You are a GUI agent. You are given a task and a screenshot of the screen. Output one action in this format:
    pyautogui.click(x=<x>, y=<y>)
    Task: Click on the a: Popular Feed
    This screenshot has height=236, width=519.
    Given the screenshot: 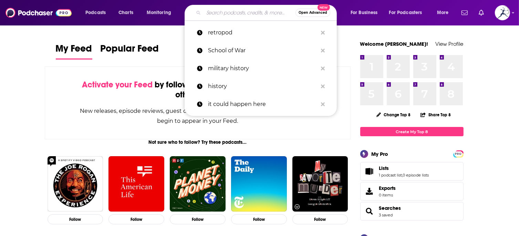 What is the action you would take?
    pyautogui.click(x=130, y=51)
    